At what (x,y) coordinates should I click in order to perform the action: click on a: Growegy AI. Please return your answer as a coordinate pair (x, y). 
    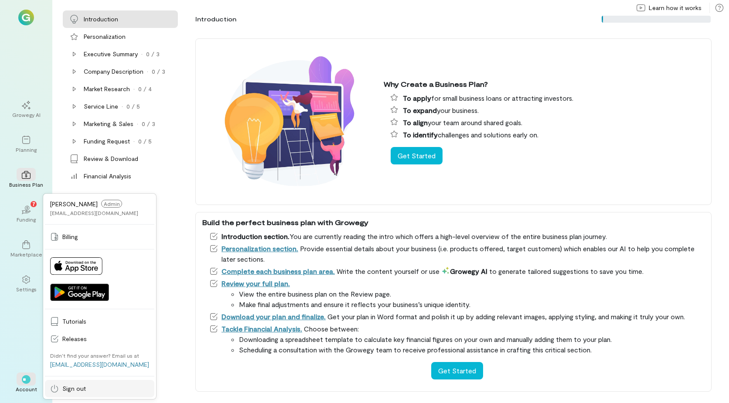
    Looking at the image, I should click on (26, 109).